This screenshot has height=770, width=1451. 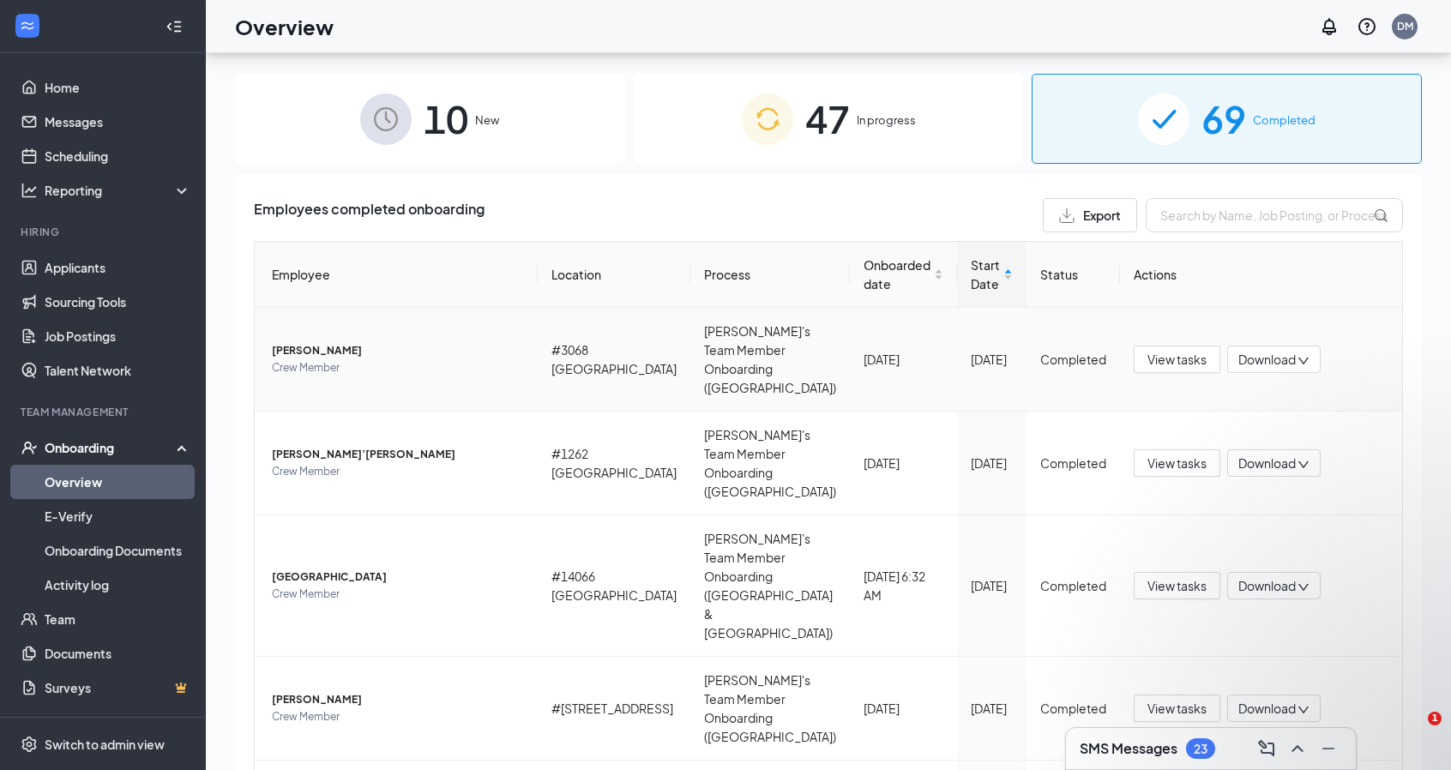 I want to click on span: New, so click(x=487, y=120).